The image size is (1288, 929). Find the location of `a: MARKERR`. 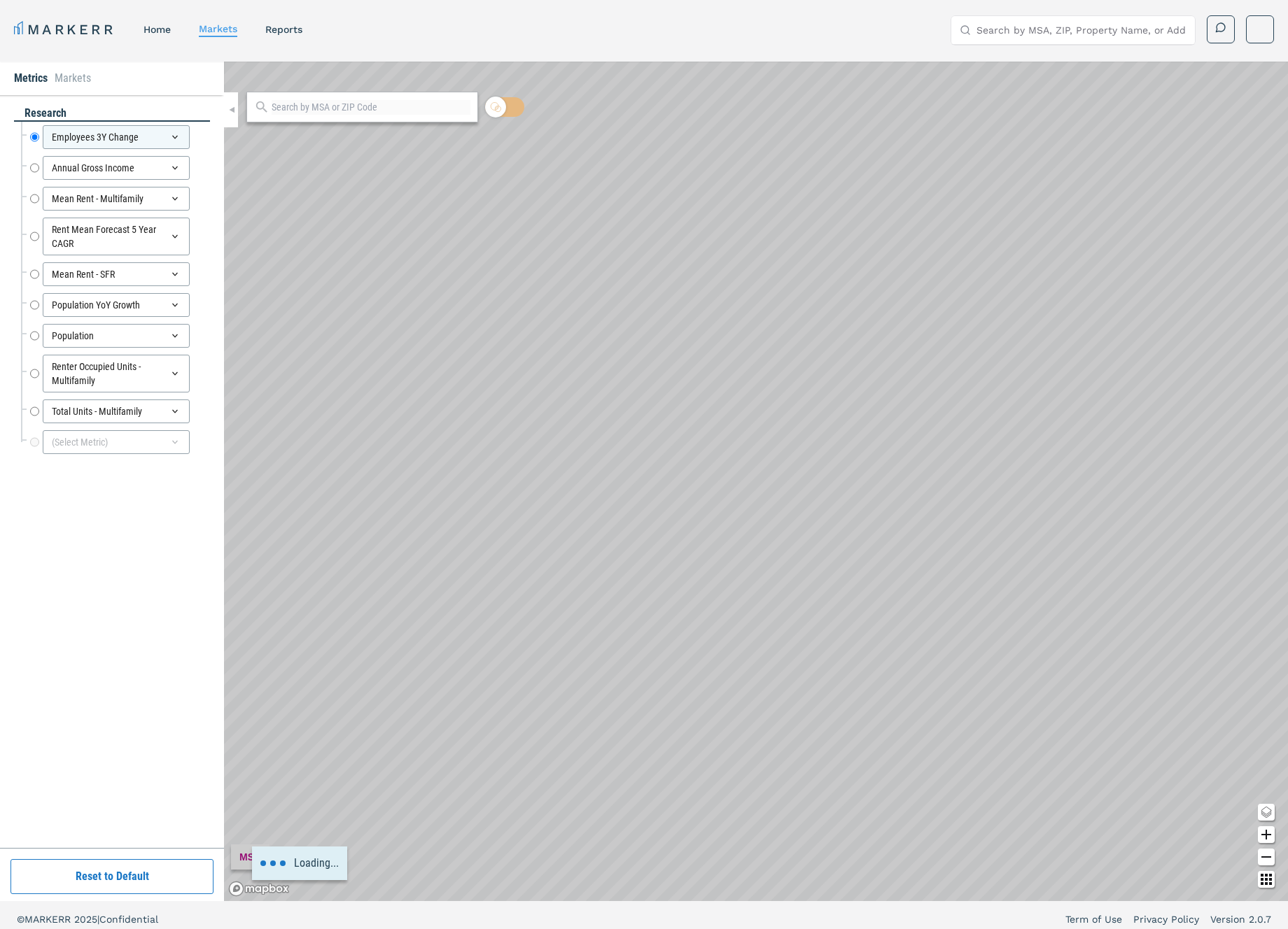

a: MARKERR is located at coordinates (64, 30).